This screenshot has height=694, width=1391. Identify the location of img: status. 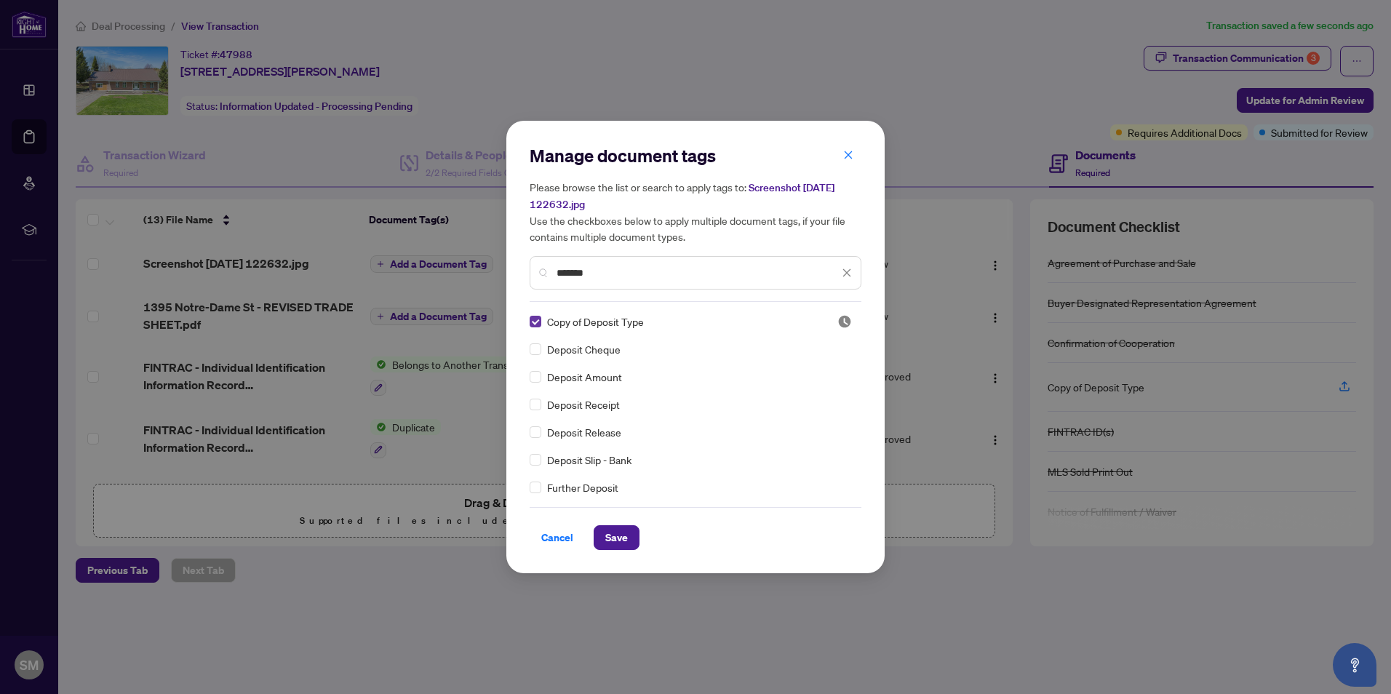
(845, 322).